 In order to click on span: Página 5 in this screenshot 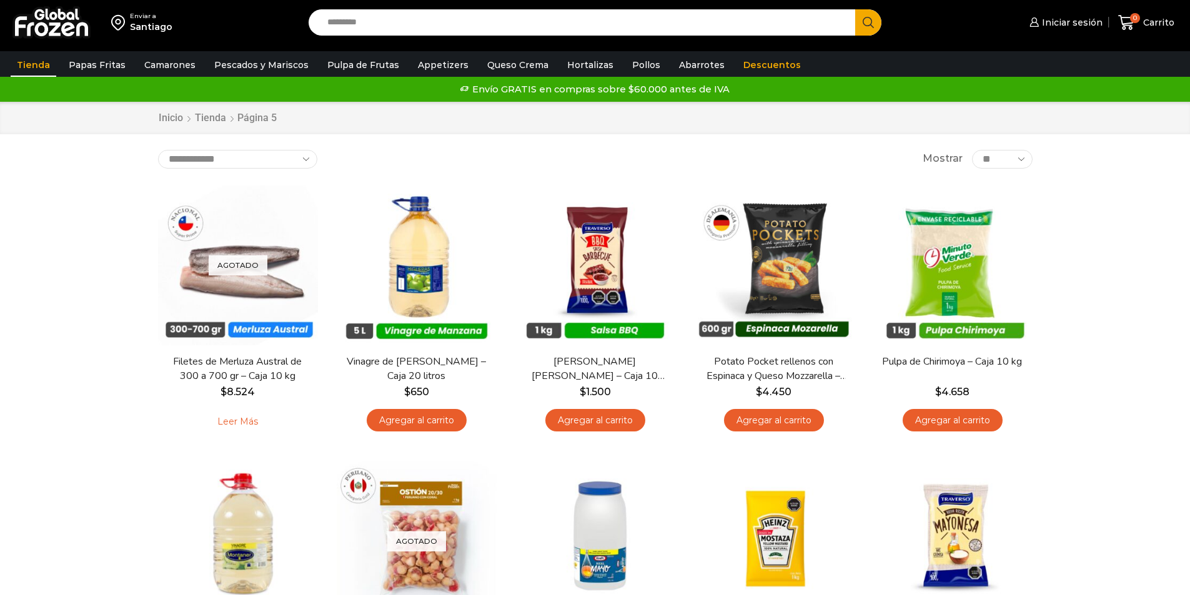, I will do `click(257, 117)`.